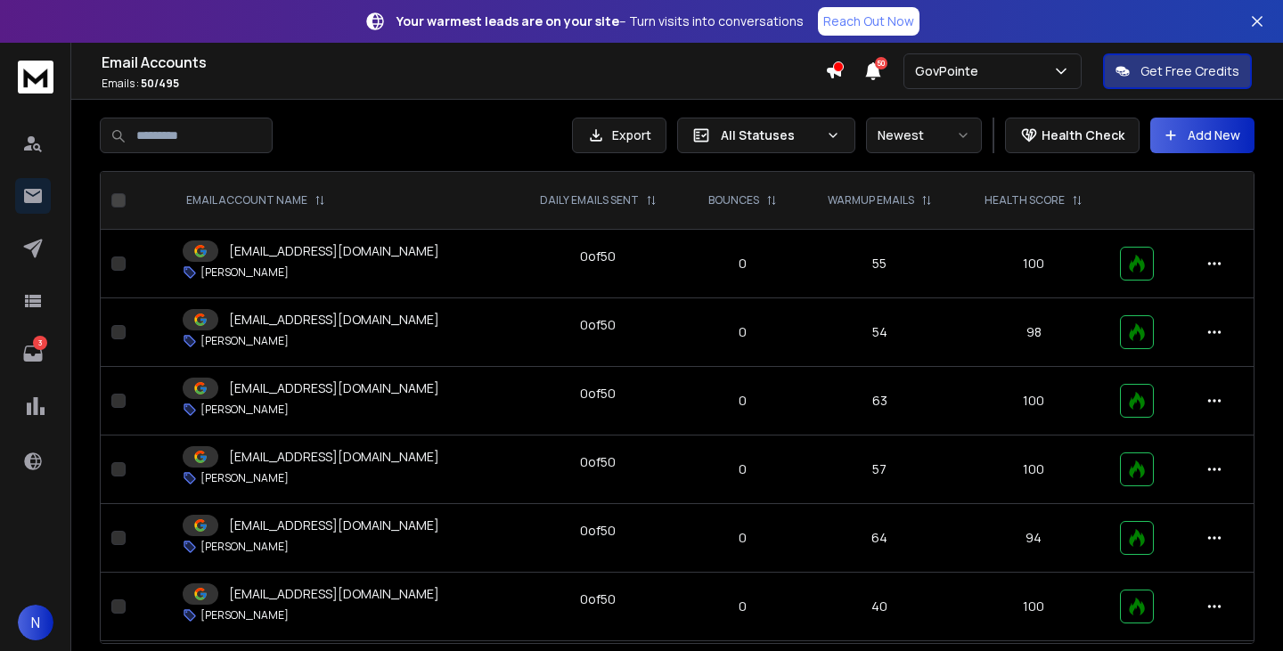  I want to click on p: GovPointe, so click(950, 71).